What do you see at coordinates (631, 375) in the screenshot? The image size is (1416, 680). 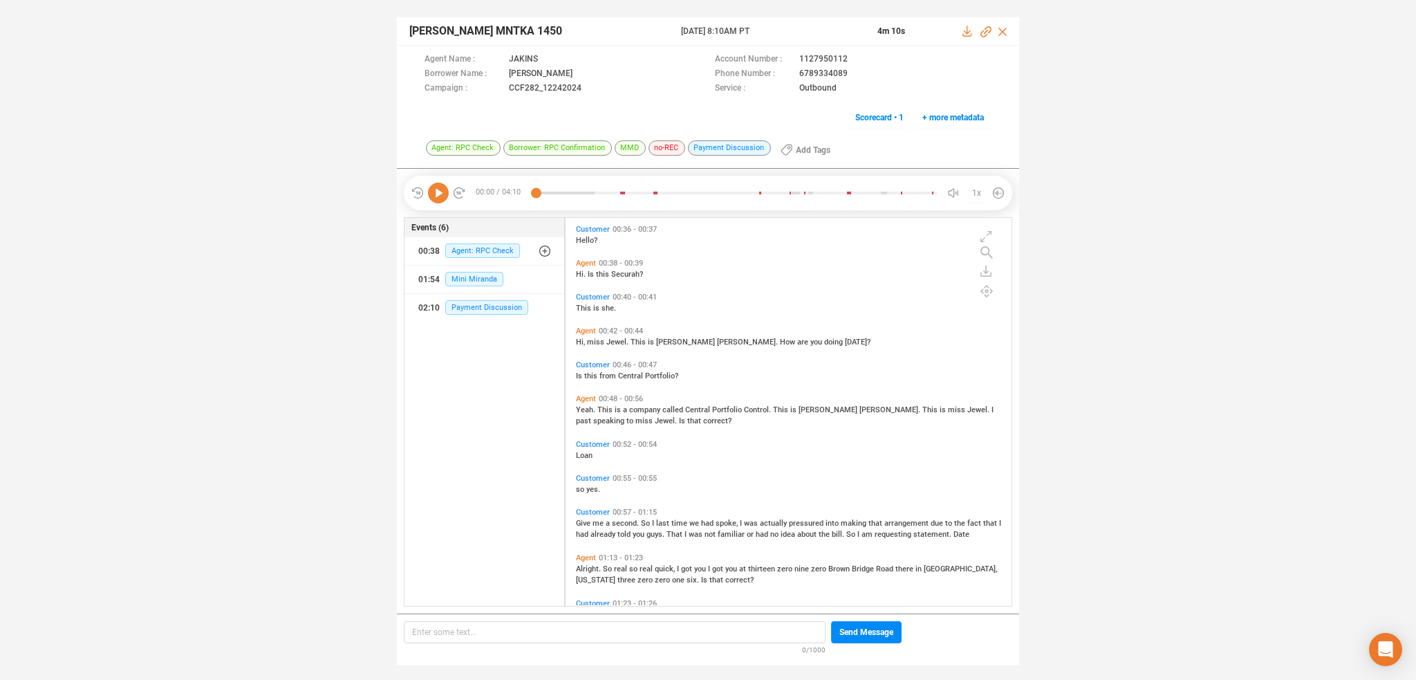 I see `span: Central` at bounding box center [631, 375].